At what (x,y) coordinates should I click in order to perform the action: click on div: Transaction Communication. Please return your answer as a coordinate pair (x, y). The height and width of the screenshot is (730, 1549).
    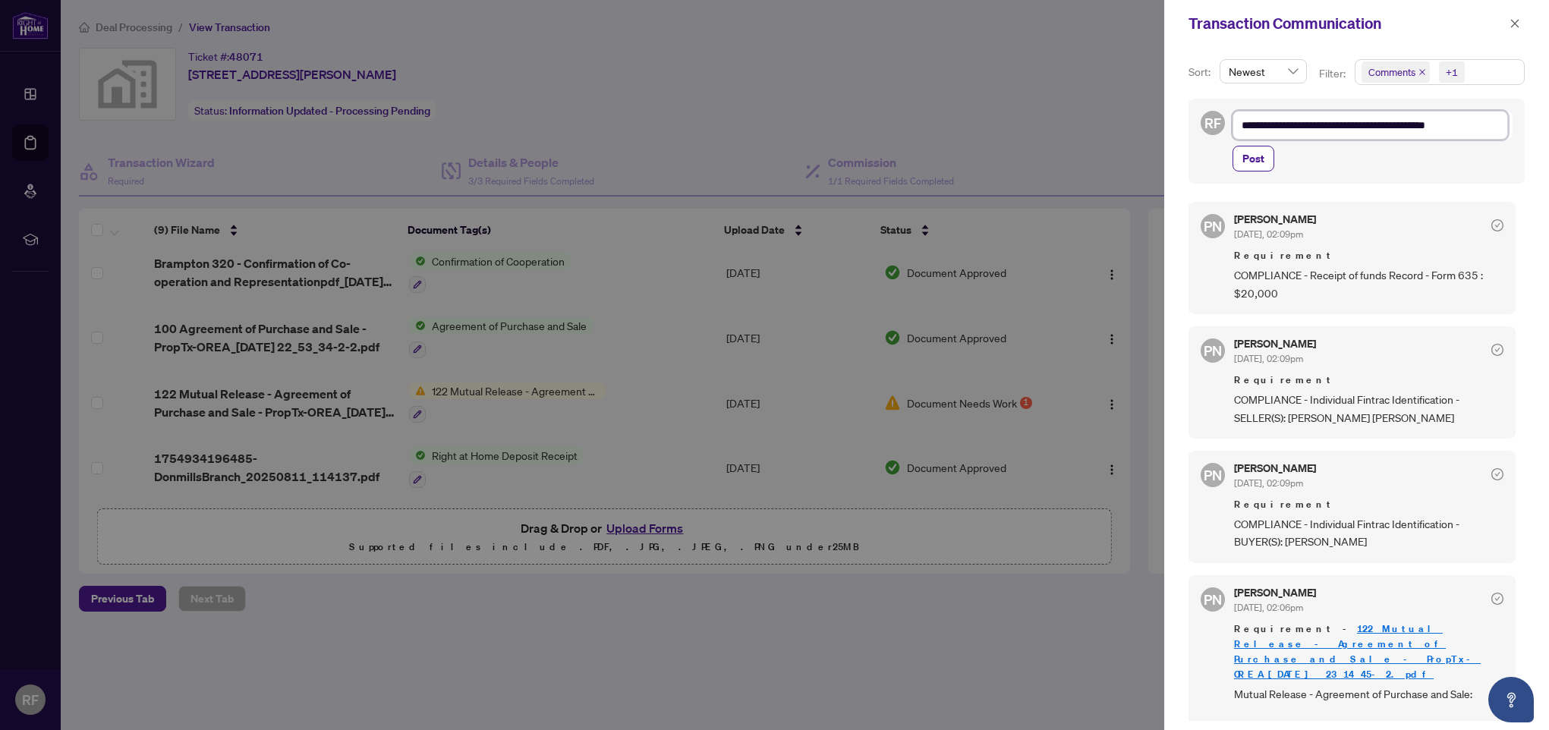
    Looking at the image, I should click on (1346, 24).